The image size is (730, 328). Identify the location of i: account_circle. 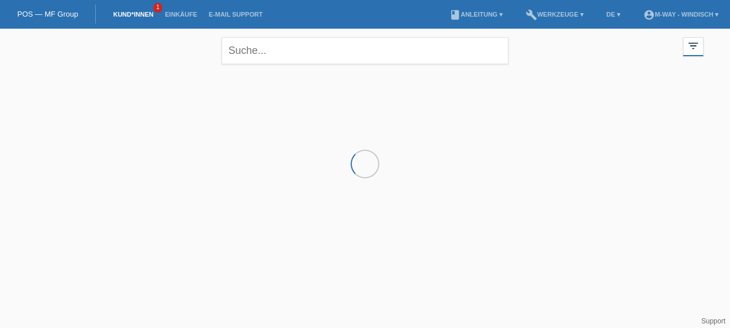
(649, 15).